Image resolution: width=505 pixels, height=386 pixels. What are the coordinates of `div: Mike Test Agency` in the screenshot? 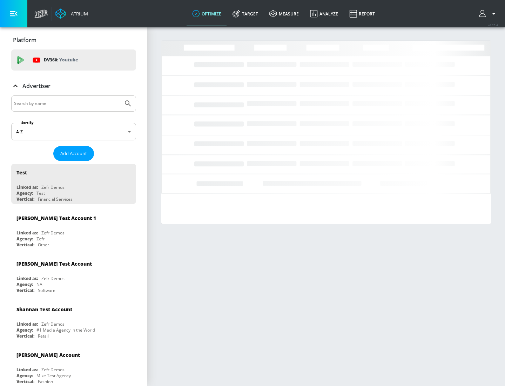 It's located at (54, 375).